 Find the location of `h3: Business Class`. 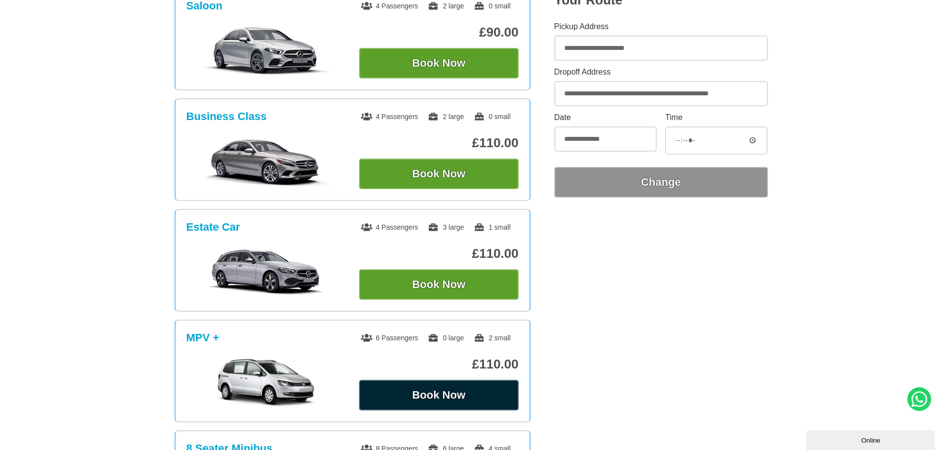

h3: Business Class is located at coordinates (226, 117).